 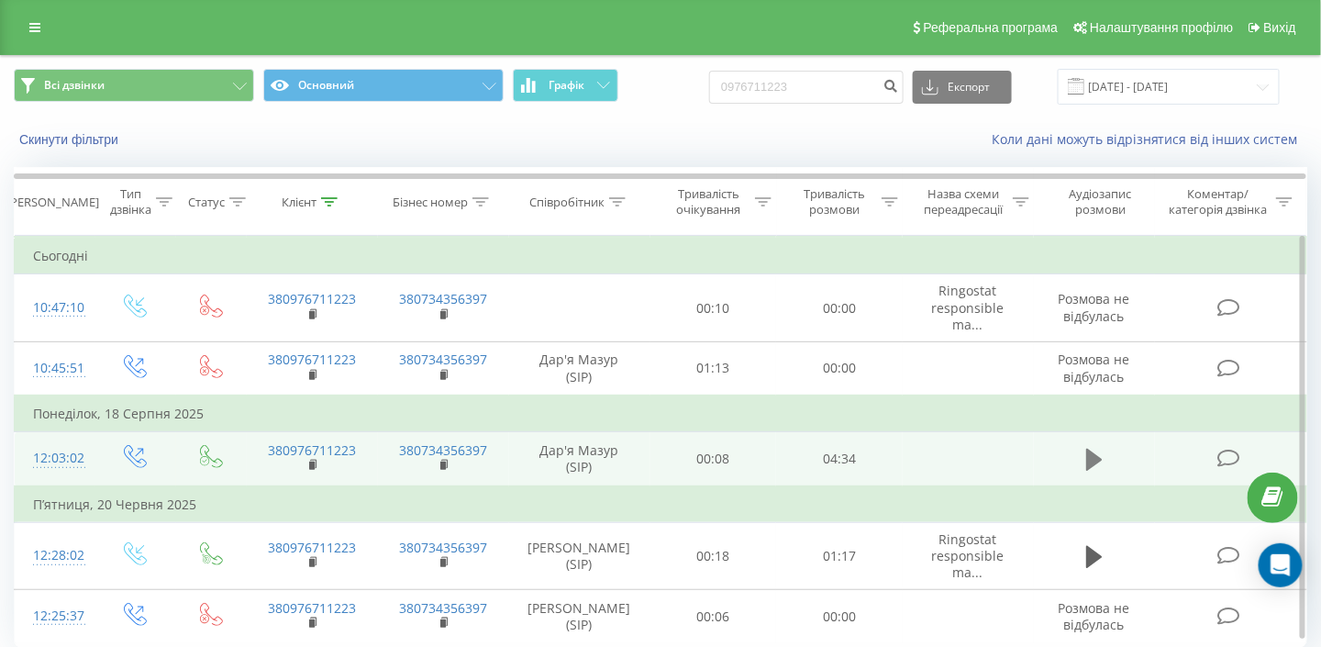 What do you see at coordinates (430, 202) in the screenshot?
I see `div: Бізнес номер` at bounding box center [430, 202].